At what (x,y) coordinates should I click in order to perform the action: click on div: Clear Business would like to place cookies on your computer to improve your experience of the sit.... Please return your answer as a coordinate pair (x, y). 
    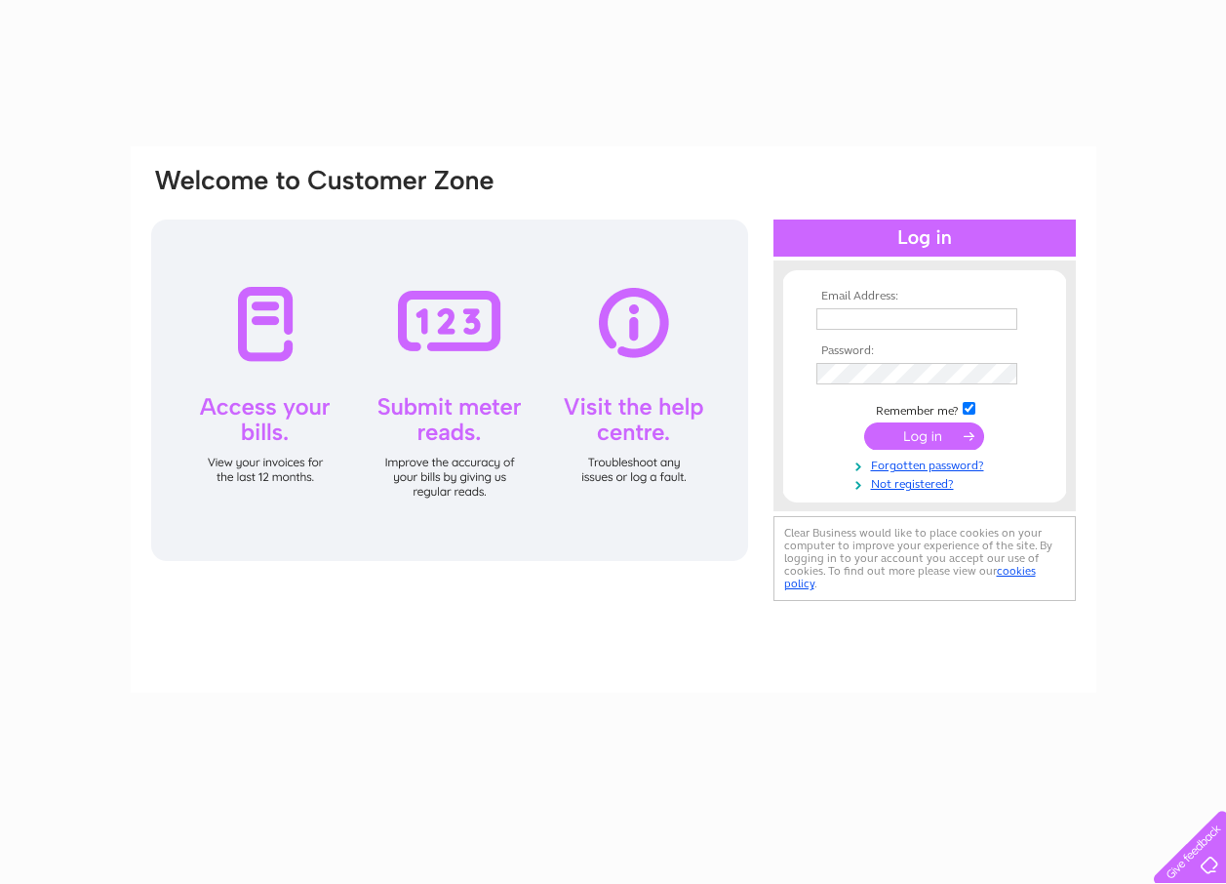
    Looking at the image, I should click on (925, 558).